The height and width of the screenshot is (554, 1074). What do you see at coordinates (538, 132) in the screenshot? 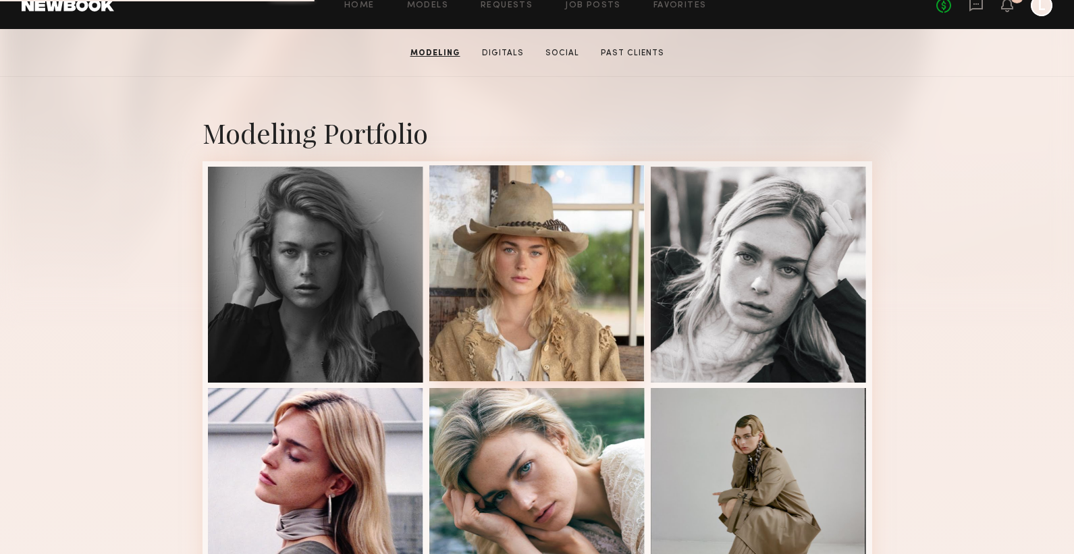
I see `div: Modeling Portfolio` at bounding box center [538, 132].